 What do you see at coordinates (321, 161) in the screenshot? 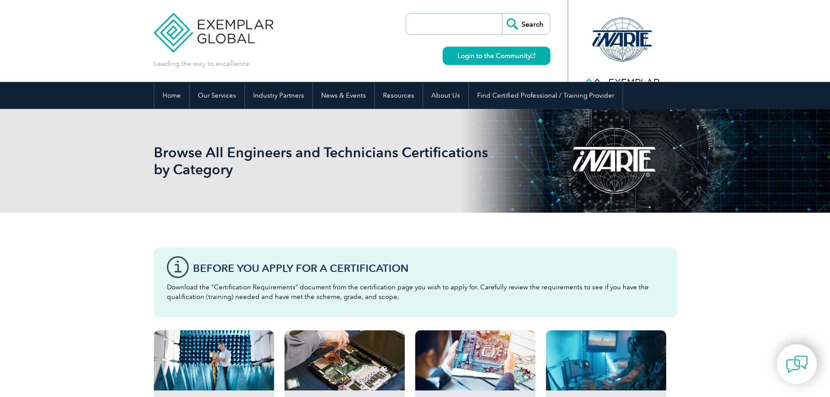
I see `h1: Browse All Engineers and Technicians Certifications by Category` at bounding box center [321, 161].